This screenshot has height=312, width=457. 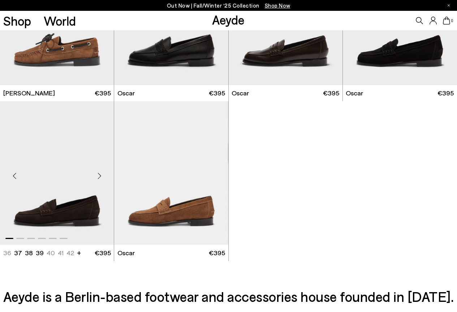 What do you see at coordinates (171, 173) in the screenshot?
I see `div: 1 / 6` at bounding box center [171, 173].